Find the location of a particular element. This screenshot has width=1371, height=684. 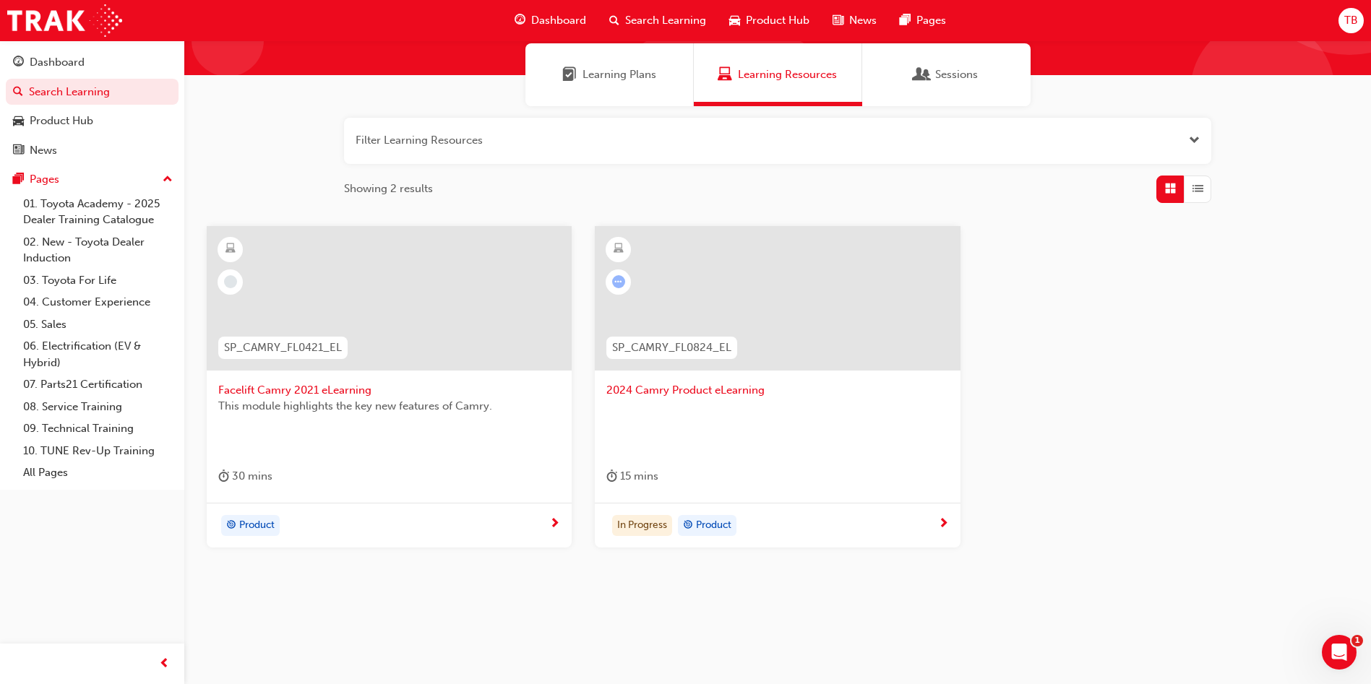

a: 08. Service Training is located at coordinates (98, 407).